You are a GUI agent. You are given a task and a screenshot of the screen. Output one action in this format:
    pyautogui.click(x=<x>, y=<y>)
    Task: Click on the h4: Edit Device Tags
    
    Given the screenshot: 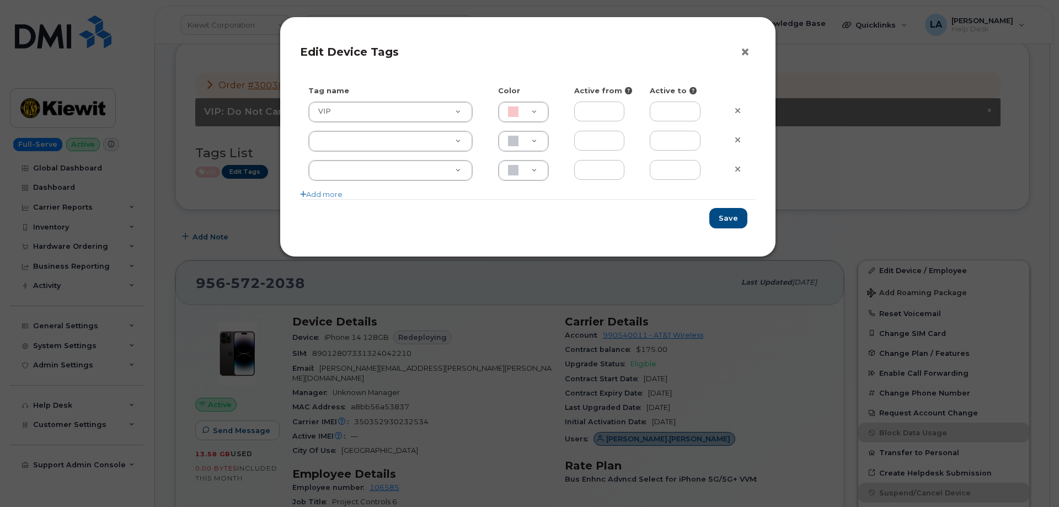 What is the action you would take?
    pyautogui.click(x=528, y=52)
    